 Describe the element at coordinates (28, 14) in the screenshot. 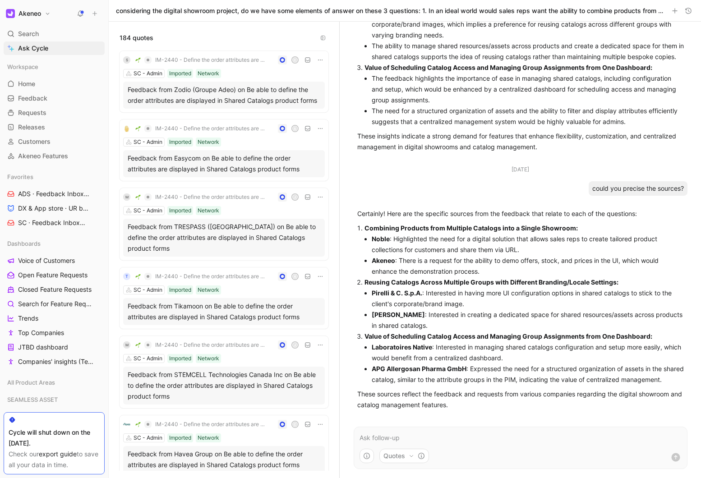

I see `button: AkeneoAkeneo` at that location.